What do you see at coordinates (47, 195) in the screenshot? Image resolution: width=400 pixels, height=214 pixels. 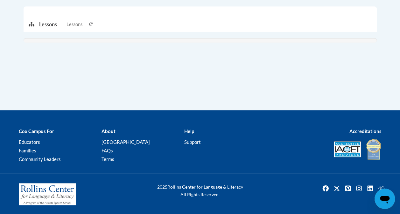 I see `img: Rollins Center for Language & Literacy - A Program of the Atlanta Speech School` at bounding box center [47, 195].